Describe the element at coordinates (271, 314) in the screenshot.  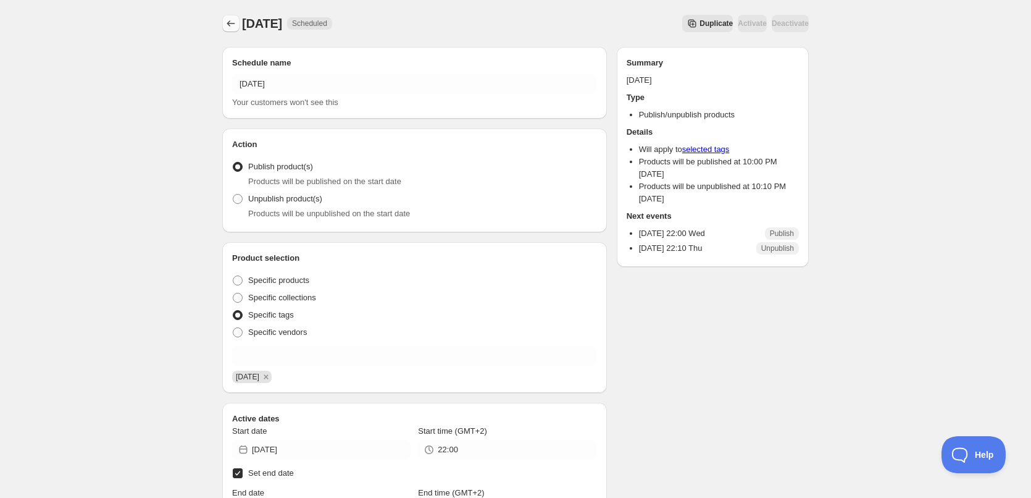
I see `span: Specific tags` at that location.